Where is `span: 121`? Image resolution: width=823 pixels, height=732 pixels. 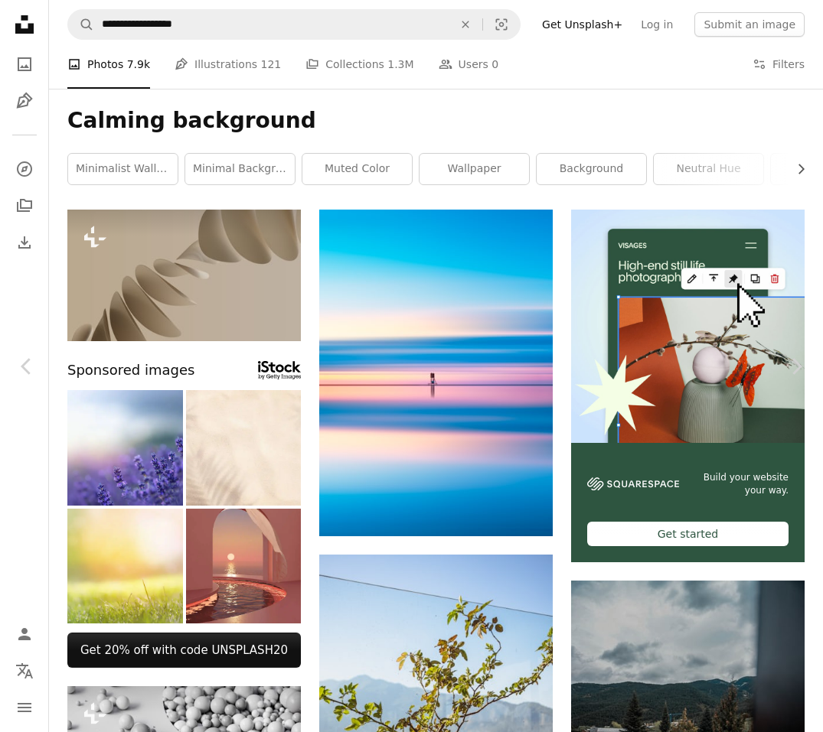 span: 121 is located at coordinates (271, 64).